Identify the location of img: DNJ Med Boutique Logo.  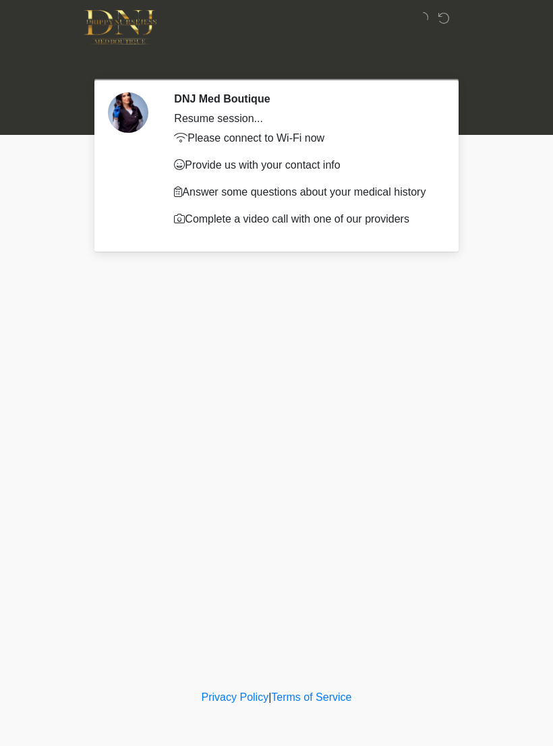
(120, 27).